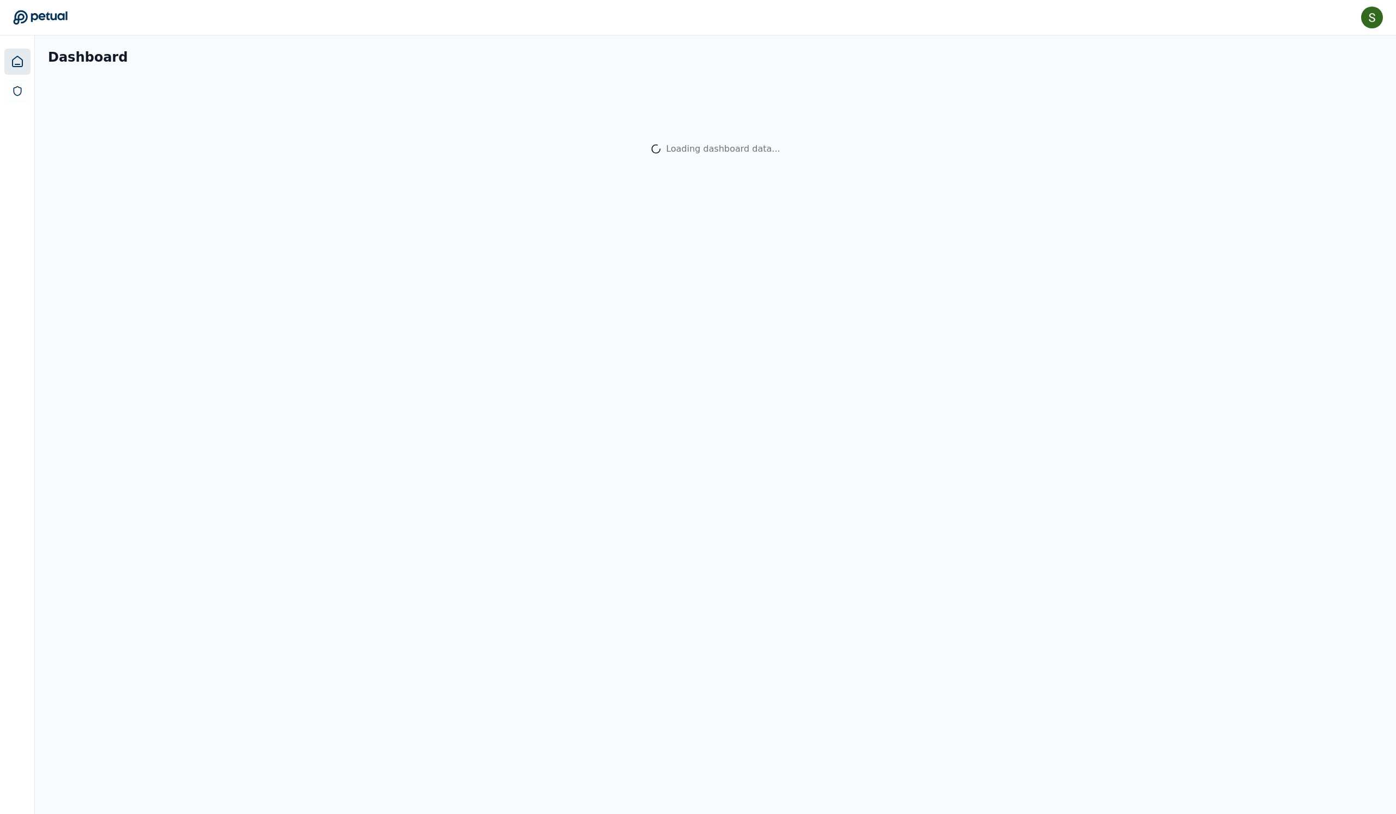 This screenshot has height=814, width=1396. I want to click on a: Dashboard, so click(17, 62).